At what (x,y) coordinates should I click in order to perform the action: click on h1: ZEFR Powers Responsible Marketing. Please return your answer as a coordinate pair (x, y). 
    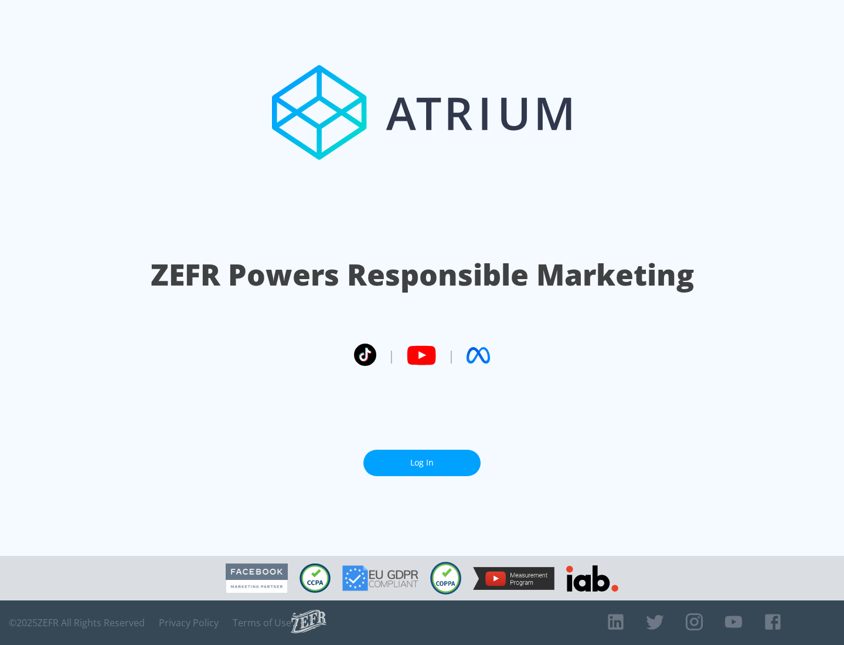
    Looking at the image, I should click on (422, 274).